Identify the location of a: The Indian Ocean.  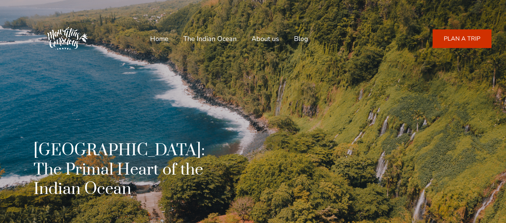
(210, 39).